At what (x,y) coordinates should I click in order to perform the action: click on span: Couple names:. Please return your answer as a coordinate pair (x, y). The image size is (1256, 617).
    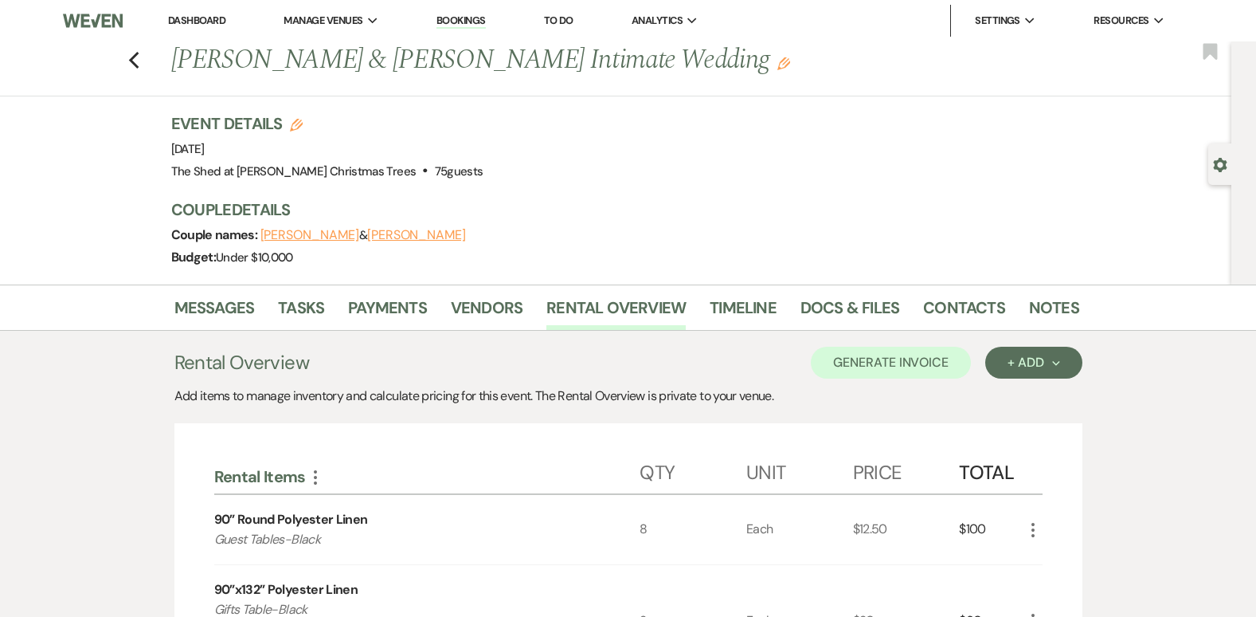
    Looking at the image, I should click on (216, 234).